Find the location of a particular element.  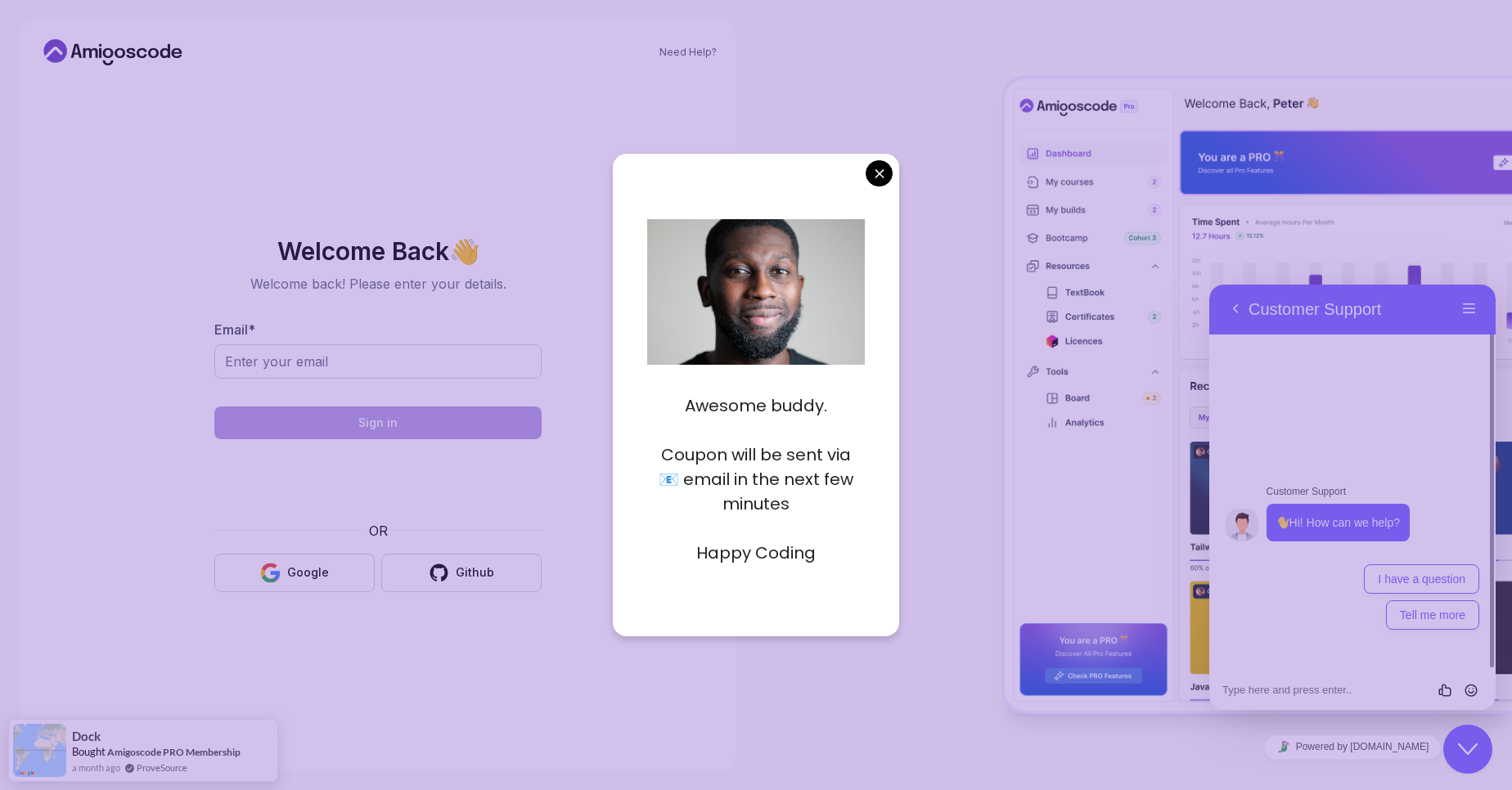

div: primary is located at coordinates (130, 25).